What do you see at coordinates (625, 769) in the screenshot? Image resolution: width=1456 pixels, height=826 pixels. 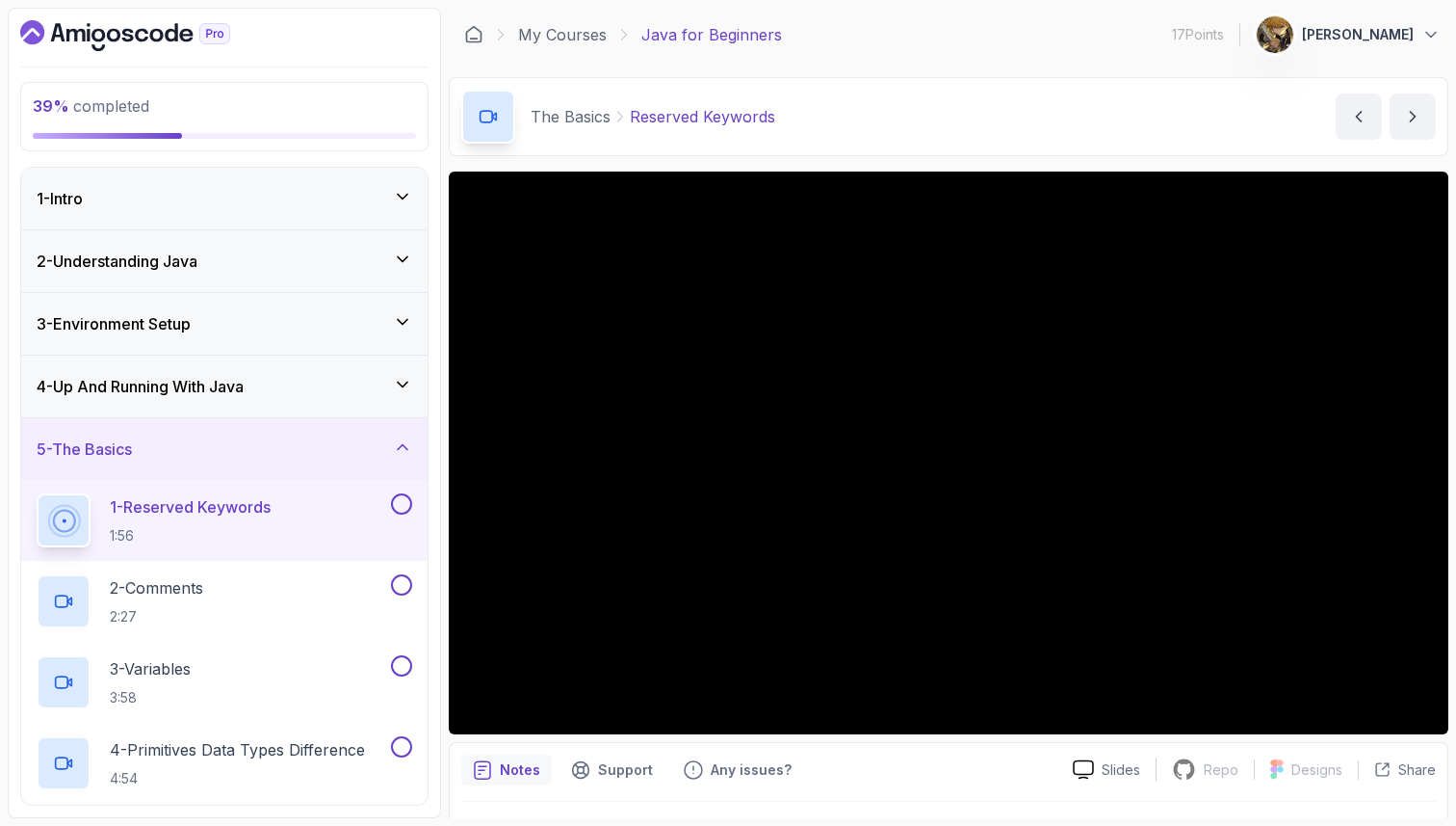 I see `p: Support` at bounding box center [625, 769].